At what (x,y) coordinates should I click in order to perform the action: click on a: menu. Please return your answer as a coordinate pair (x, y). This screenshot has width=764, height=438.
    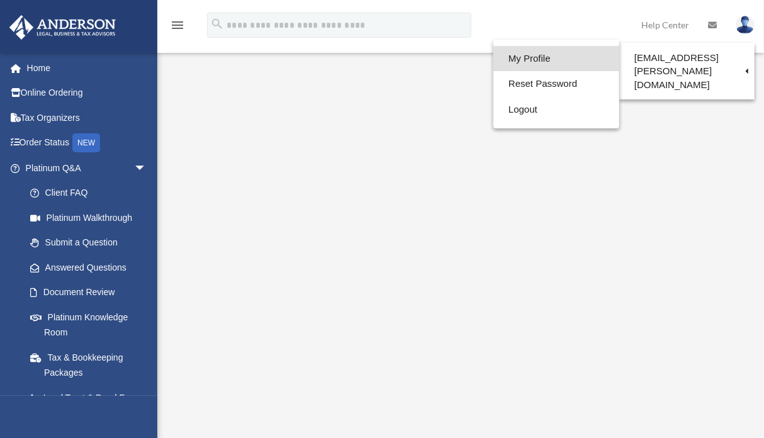
    Looking at the image, I should click on (177, 27).